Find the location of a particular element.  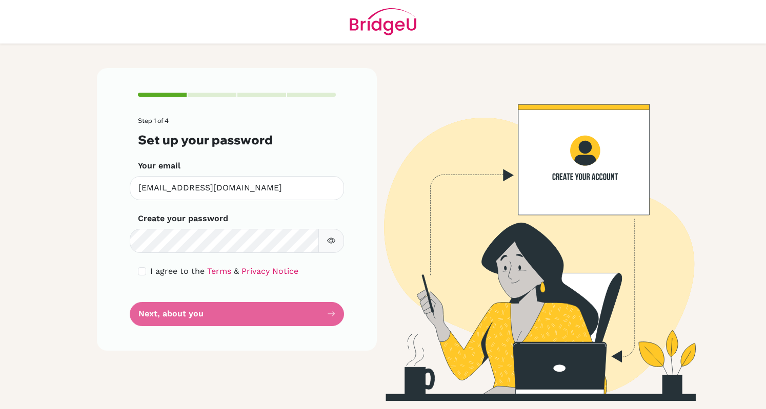

input: Insert your email* is located at coordinates (237, 188).